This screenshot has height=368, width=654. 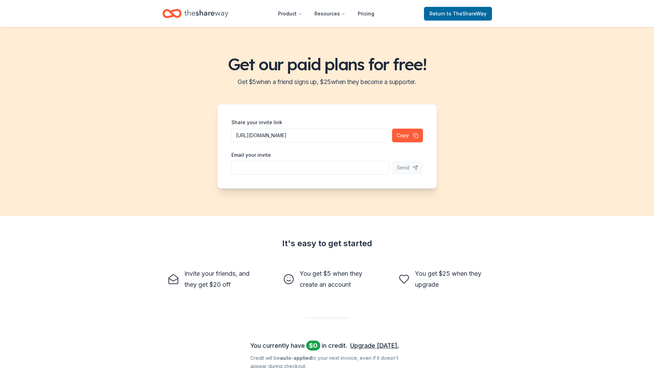 What do you see at coordinates (327, 64) in the screenshot?
I see `h1: Get our paid plans for free!` at bounding box center [327, 64].